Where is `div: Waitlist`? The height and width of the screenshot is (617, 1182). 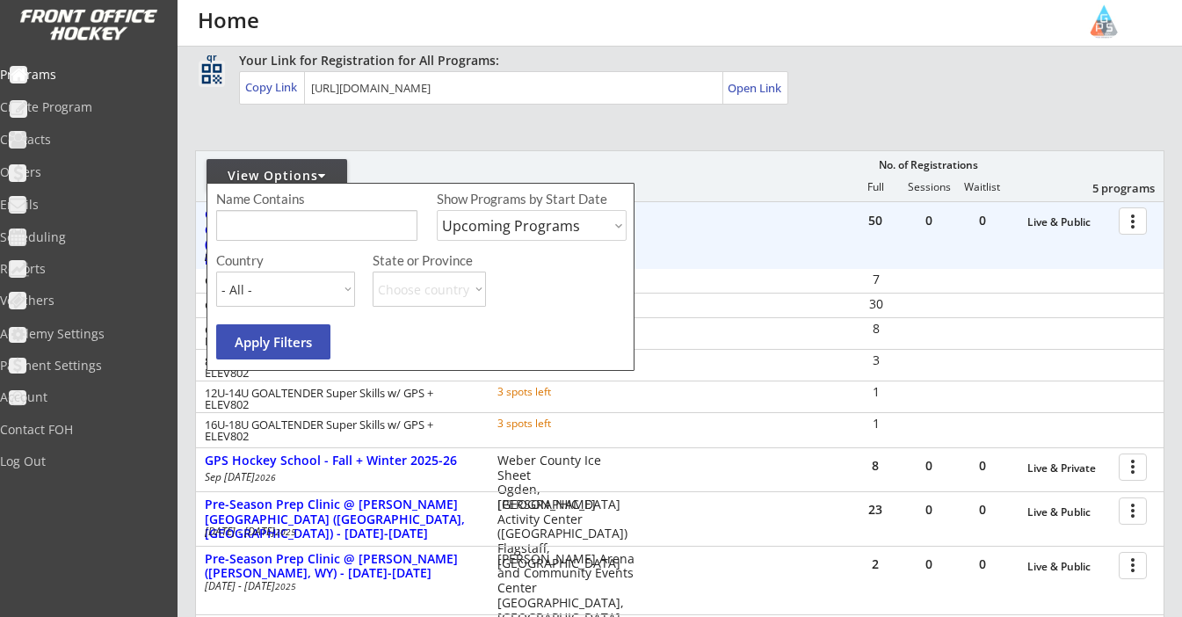 div: Waitlist is located at coordinates (982, 187).